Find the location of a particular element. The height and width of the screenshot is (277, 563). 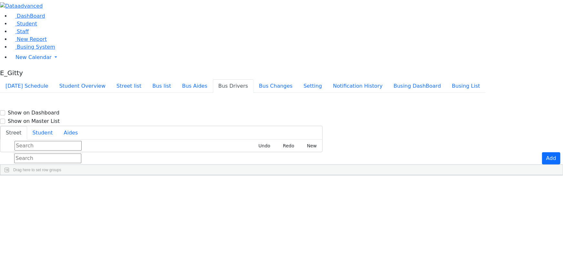

button: Setting is located at coordinates (312, 86).